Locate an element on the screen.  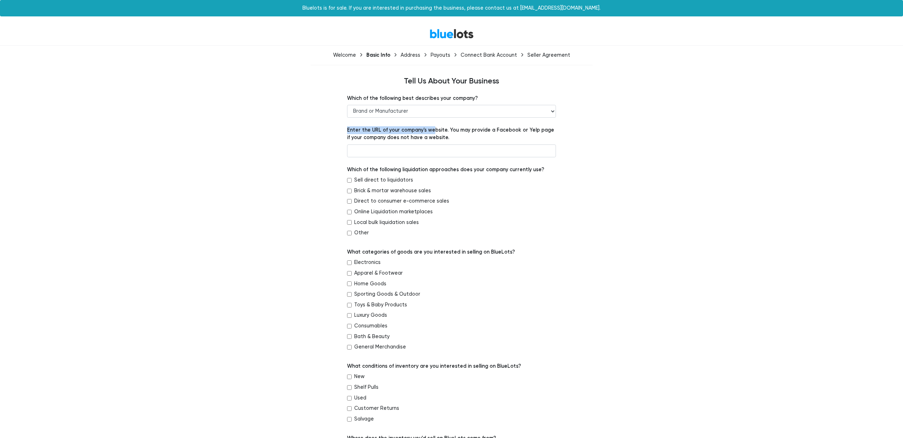
div: Basic Info is located at coordinates (378, 55).